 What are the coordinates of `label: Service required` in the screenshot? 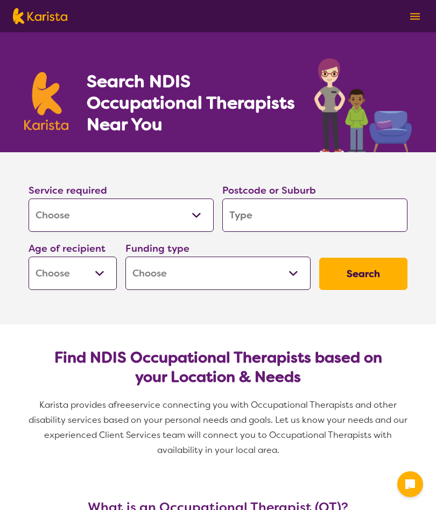 It's located at (68, 190).